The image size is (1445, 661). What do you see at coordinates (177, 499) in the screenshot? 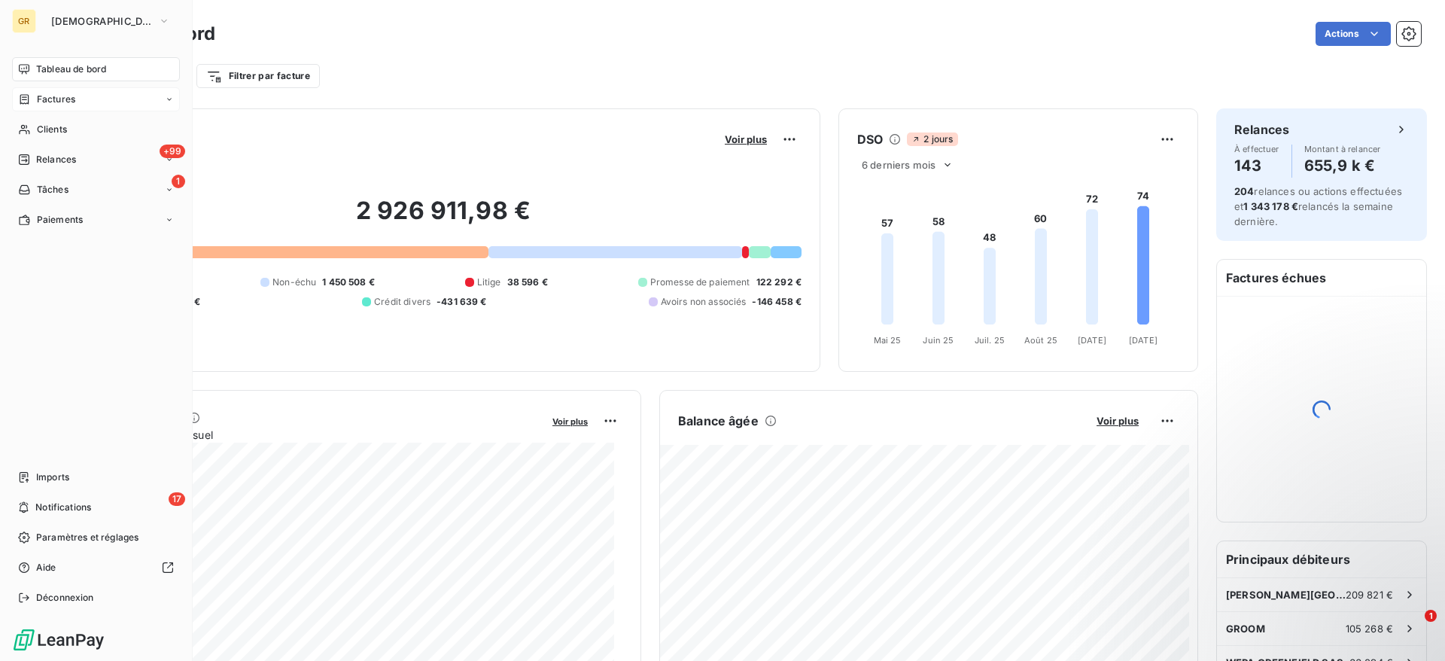
I see `span: 17` at bounding box center [177, 499].